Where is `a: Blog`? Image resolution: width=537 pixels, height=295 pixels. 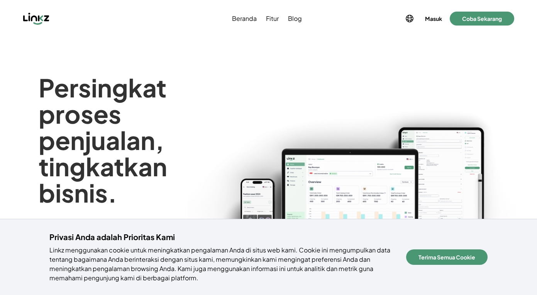
a: Blog is located at coordinates (295, 19).